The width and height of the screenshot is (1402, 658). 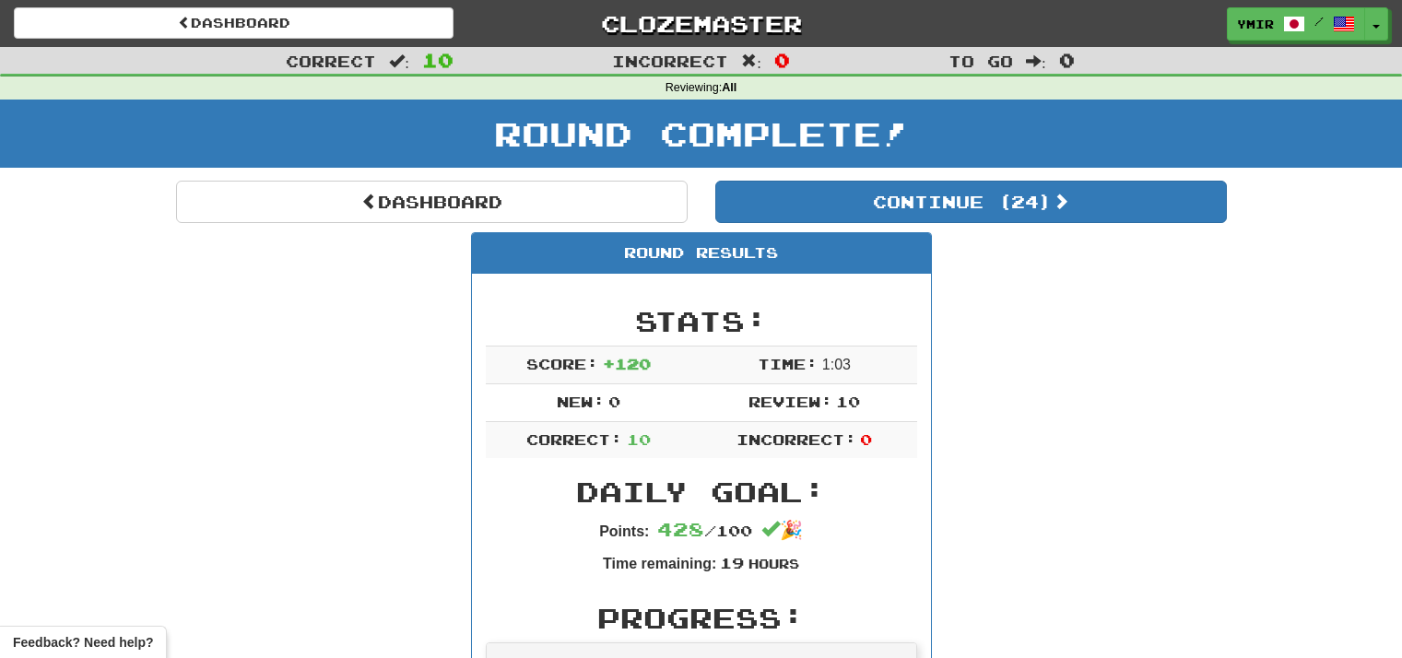 What do you see at coordinates (701, 321) in the screenshot?
I see `h2: Stats:` at bounding box center [701, 321].